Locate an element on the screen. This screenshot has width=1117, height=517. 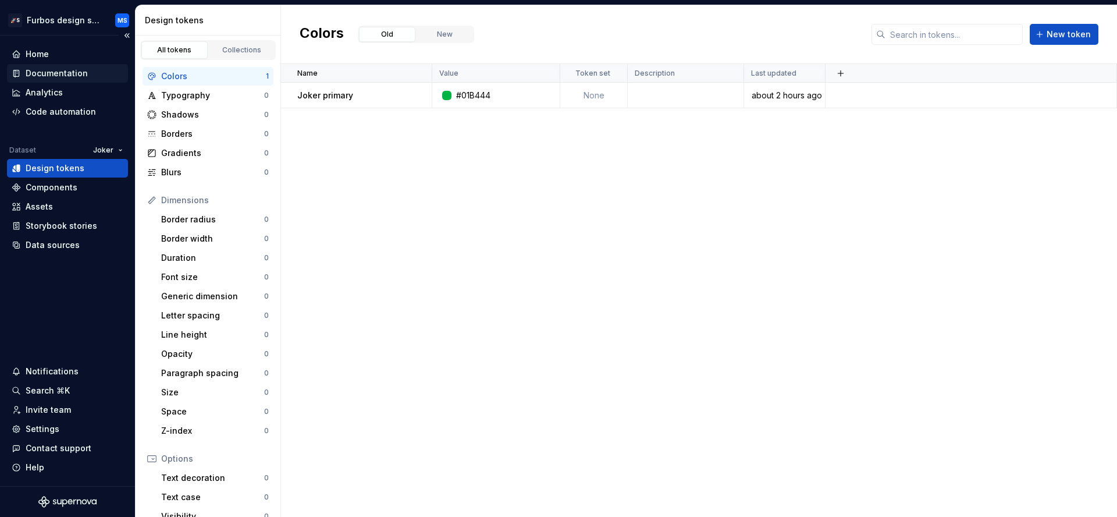
span: New token is located at coordinates (1069, 34).